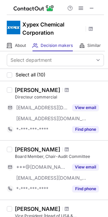 The width and height of the screenshot is (108, 217). What do you see at coordinates (20, 45) in the screenshot?
I see `span: About` at bounding box center [20, 45].